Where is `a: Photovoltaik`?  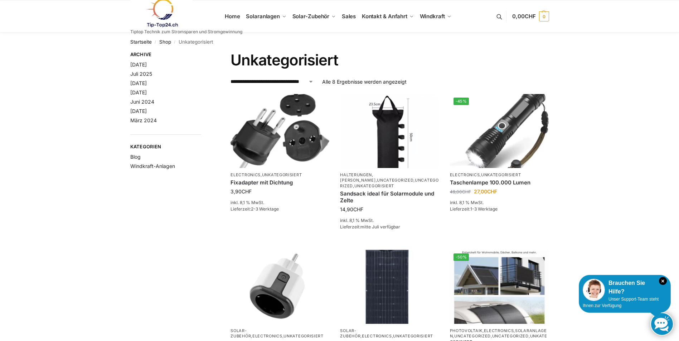 a: Photovoltaik is located at coordinates (466, 331).